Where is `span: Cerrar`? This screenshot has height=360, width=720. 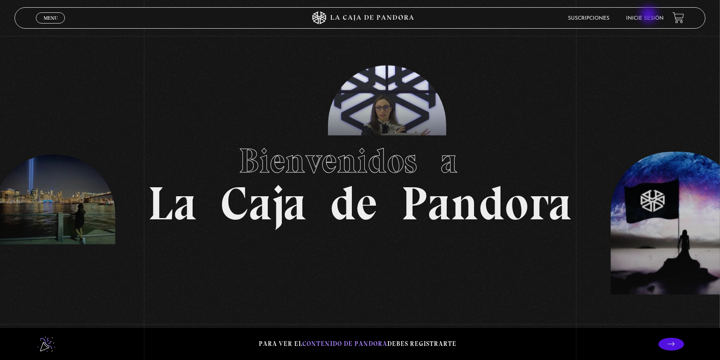
span: Cerrar is located at coordinates (50, 26).